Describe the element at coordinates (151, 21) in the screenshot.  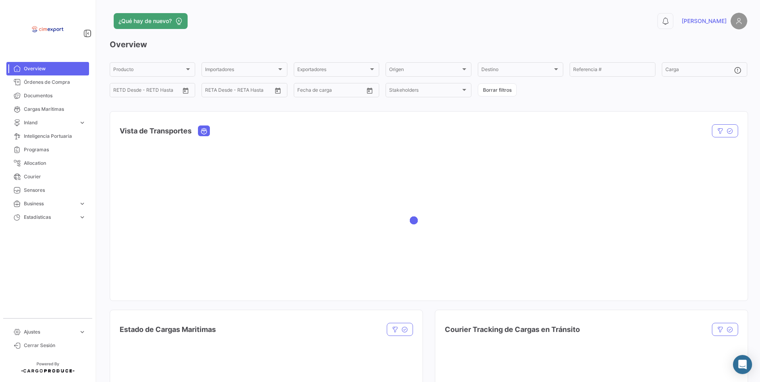
I see `button: ¿Qué hay de nuevo?` at that location.